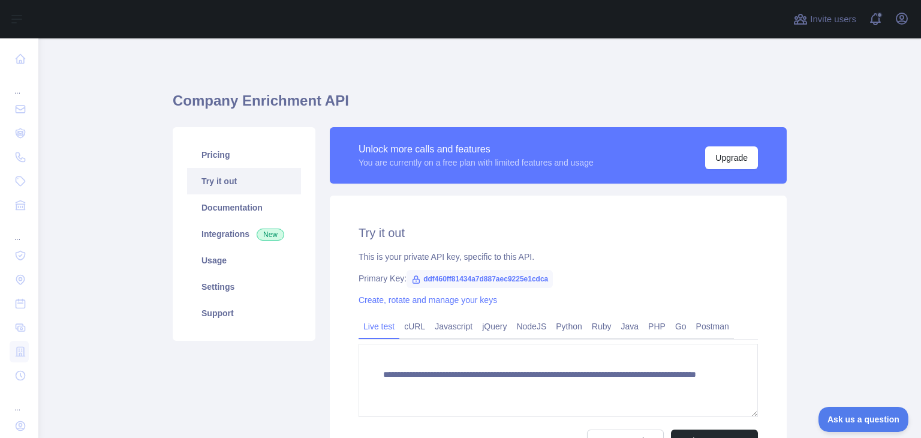 The image size is (921, 438). What do you see at coordinates (494, 326) in the screenshot?
I see `a: jQuery` at bounding box center [494, 326].